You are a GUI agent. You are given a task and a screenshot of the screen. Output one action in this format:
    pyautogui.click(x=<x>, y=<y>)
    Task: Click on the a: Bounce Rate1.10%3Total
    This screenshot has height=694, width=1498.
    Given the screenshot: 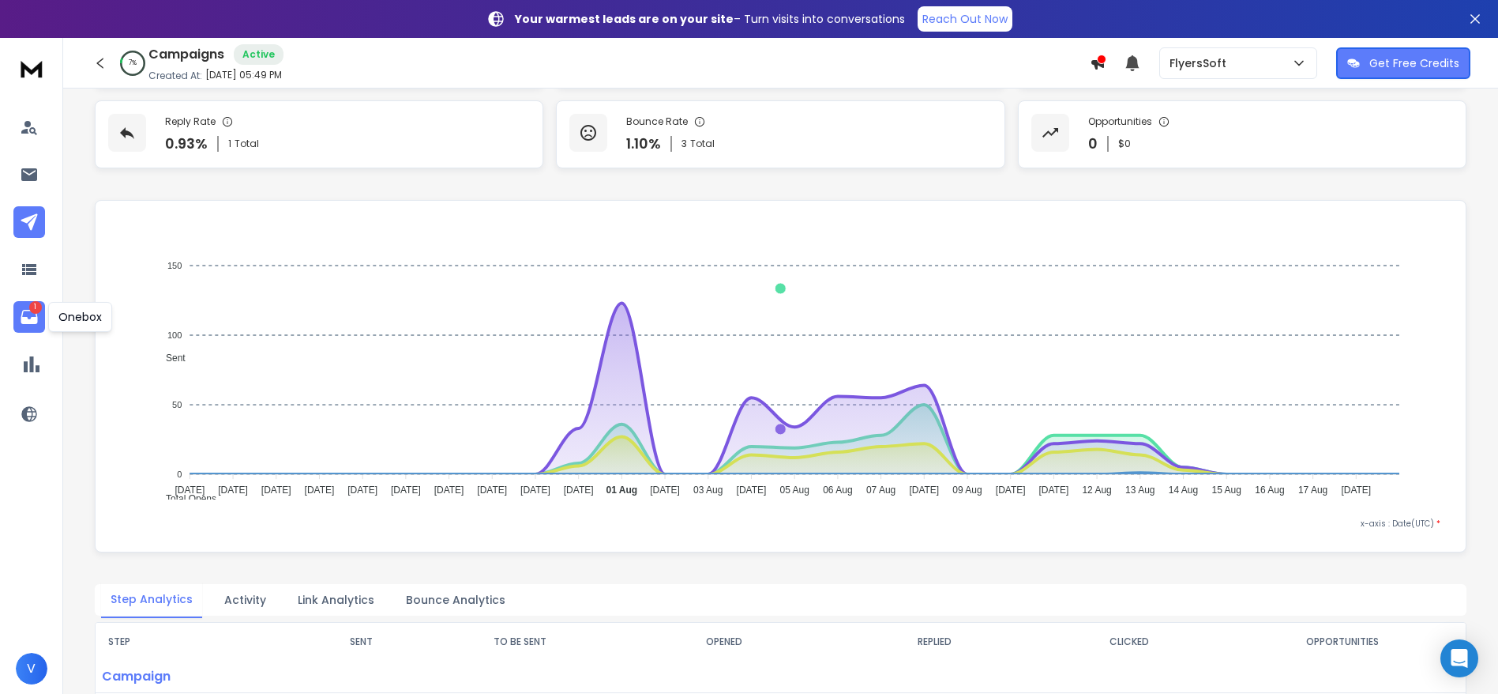 What is the action you would take?
    pyautogui.click(x=780, y=134)
    